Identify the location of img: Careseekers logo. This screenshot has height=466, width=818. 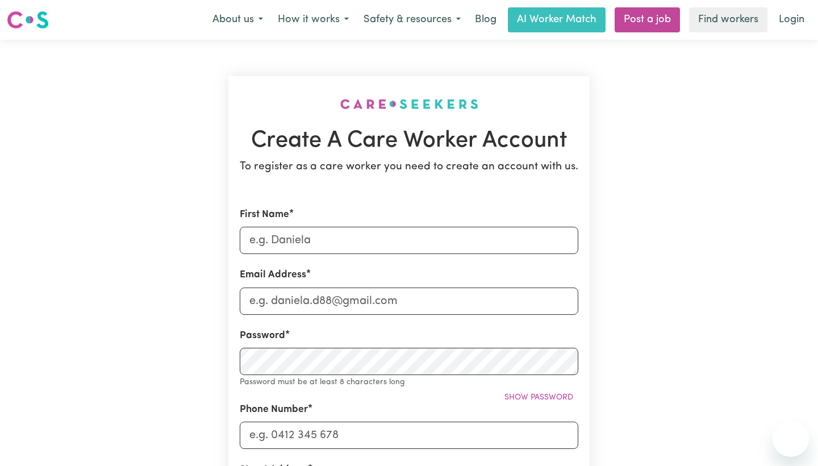
(28, 20).